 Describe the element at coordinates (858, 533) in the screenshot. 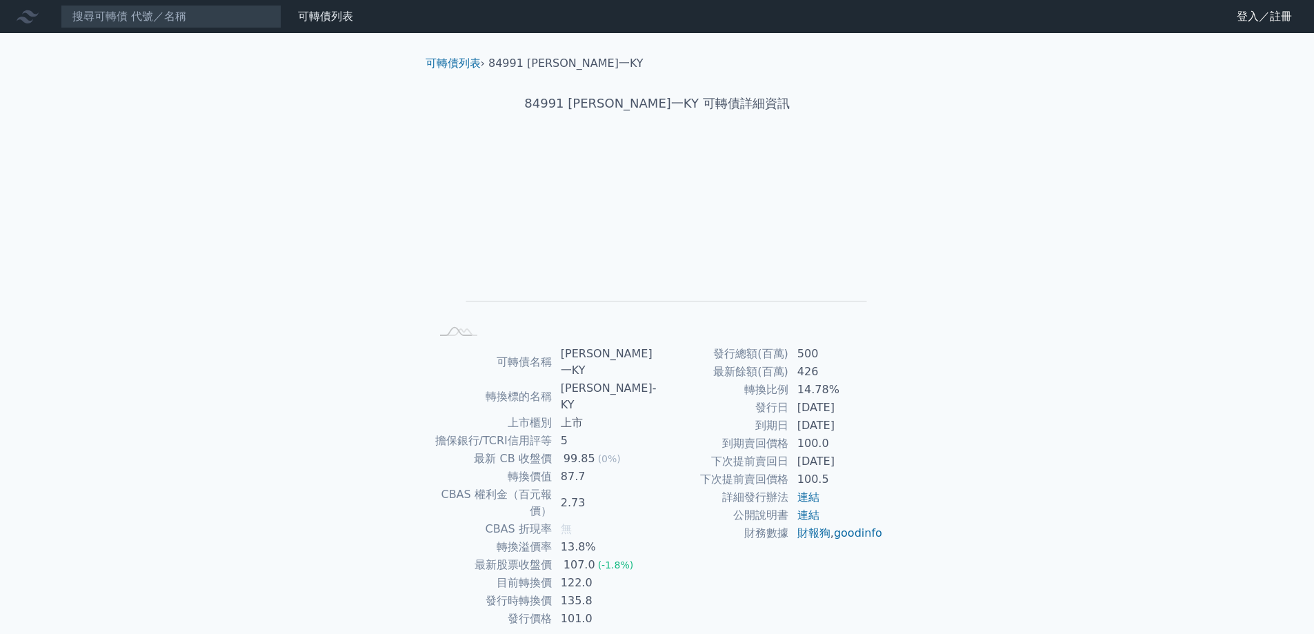

I see `a: goodinfo` at that location.